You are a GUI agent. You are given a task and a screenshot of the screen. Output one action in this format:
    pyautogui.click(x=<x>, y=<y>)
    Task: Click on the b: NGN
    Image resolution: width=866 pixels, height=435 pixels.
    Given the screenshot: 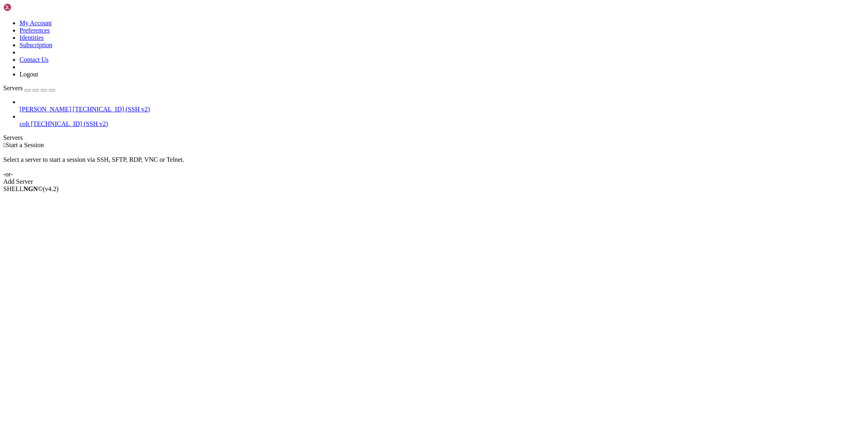 What is the action you would take?
    pyautogui.click(x=31, y=188)
    